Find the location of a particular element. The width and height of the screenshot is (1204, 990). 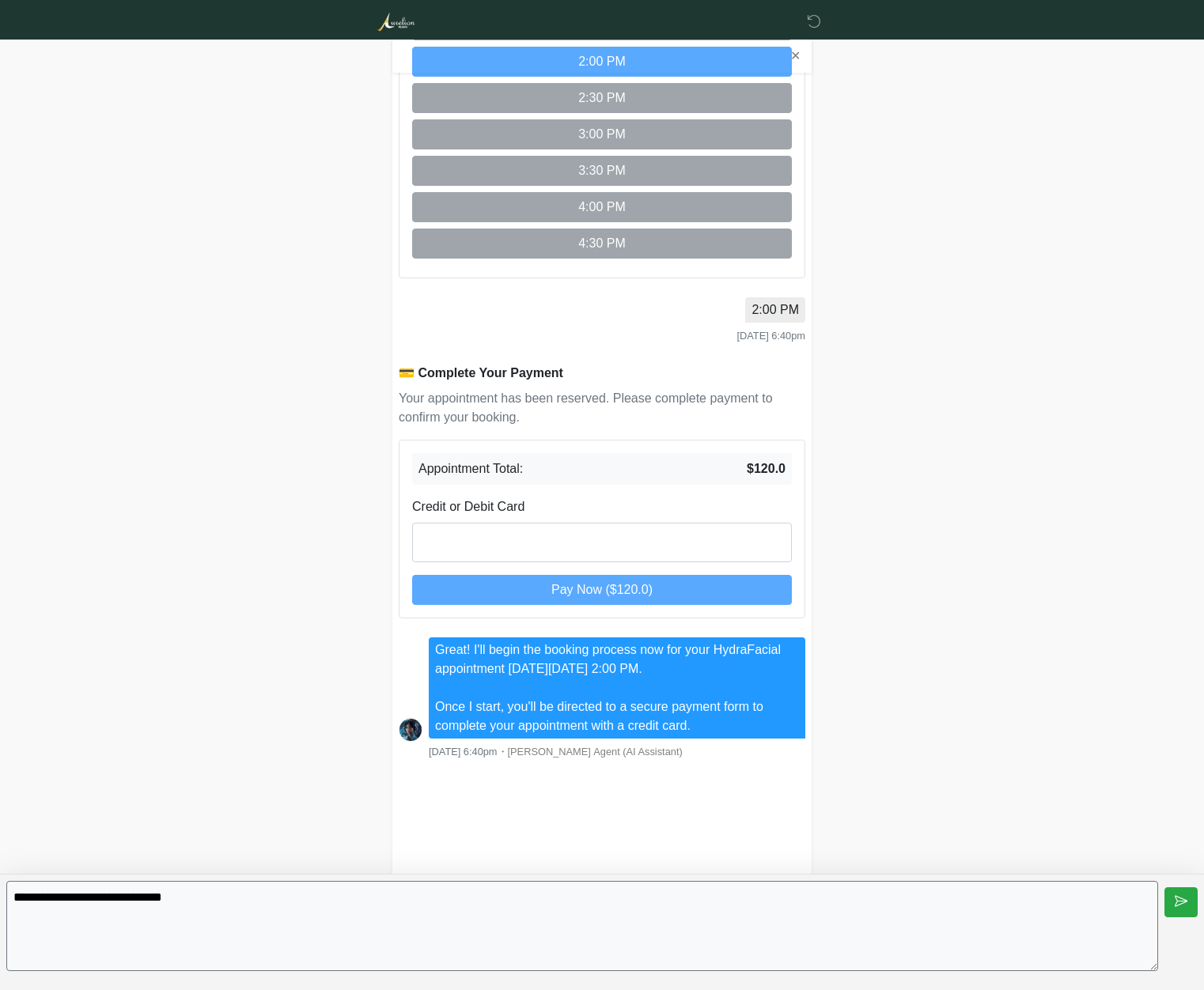

button: 4:00 PM is located at coordinates (602, 207).